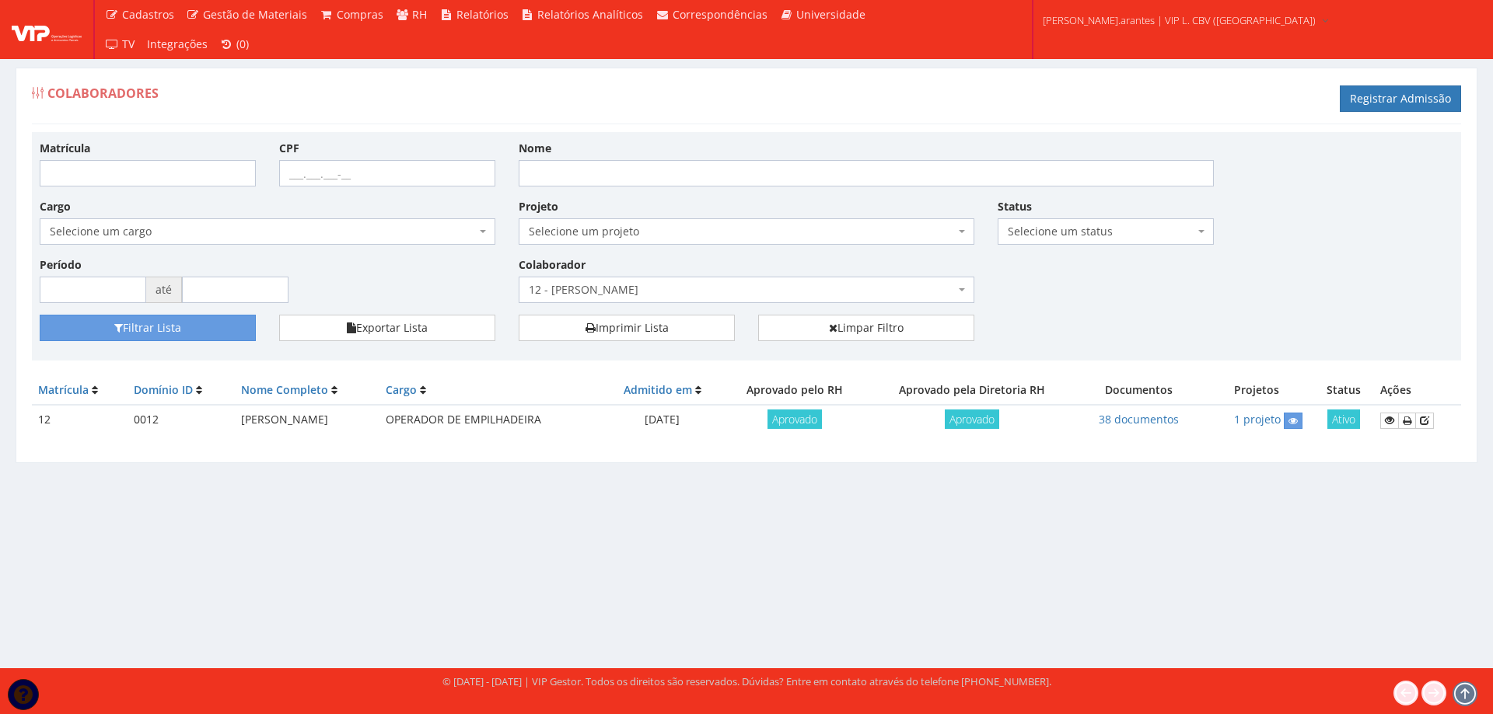 This screenshot has height=714, width=1493. Describe the element at coordinates (419, 14) in the screenshot. I see `span: RH` at that location.